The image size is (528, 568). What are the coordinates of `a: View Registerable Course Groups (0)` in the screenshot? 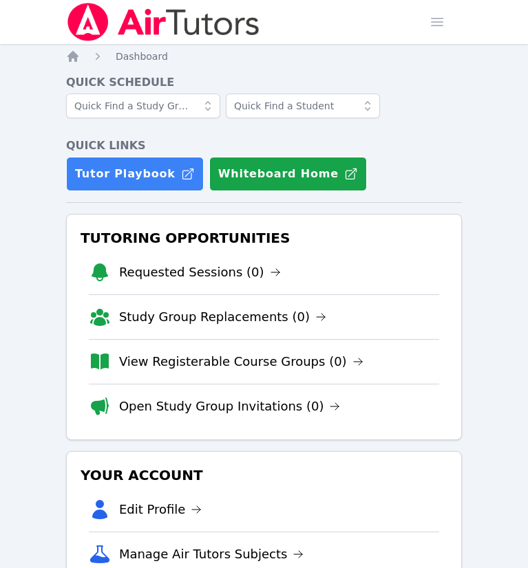 It's located at (241, 362).